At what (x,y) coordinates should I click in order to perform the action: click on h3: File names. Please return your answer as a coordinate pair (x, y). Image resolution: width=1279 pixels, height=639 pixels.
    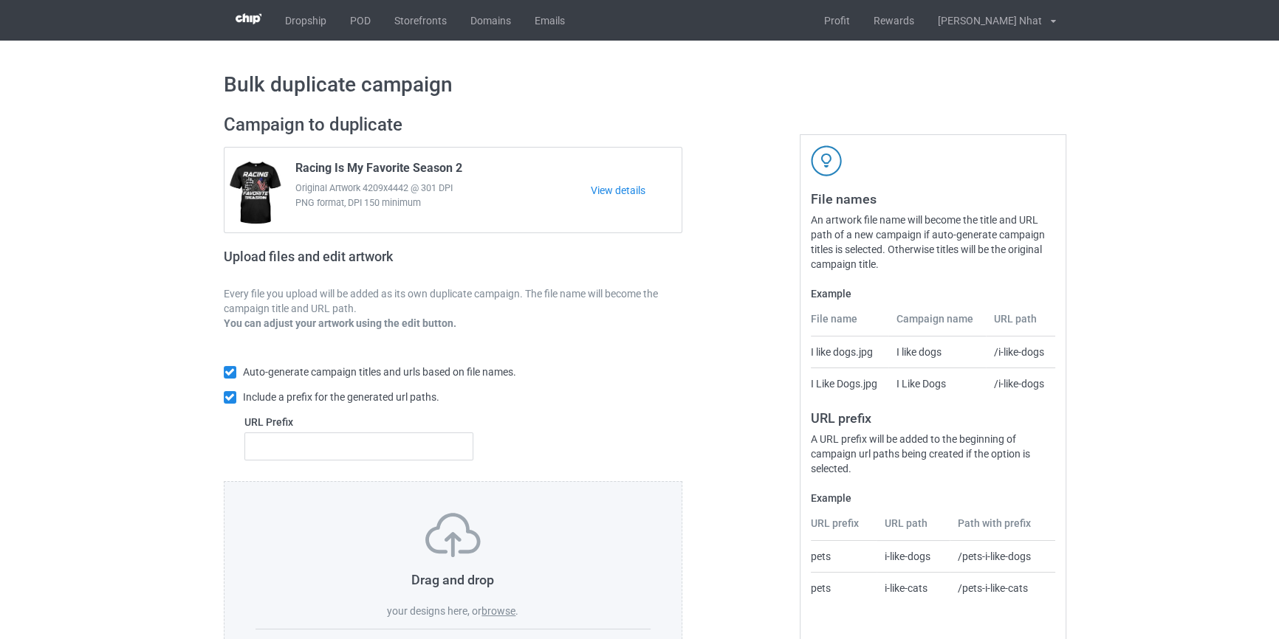
    Looking at the image, I should click on (932, 199).